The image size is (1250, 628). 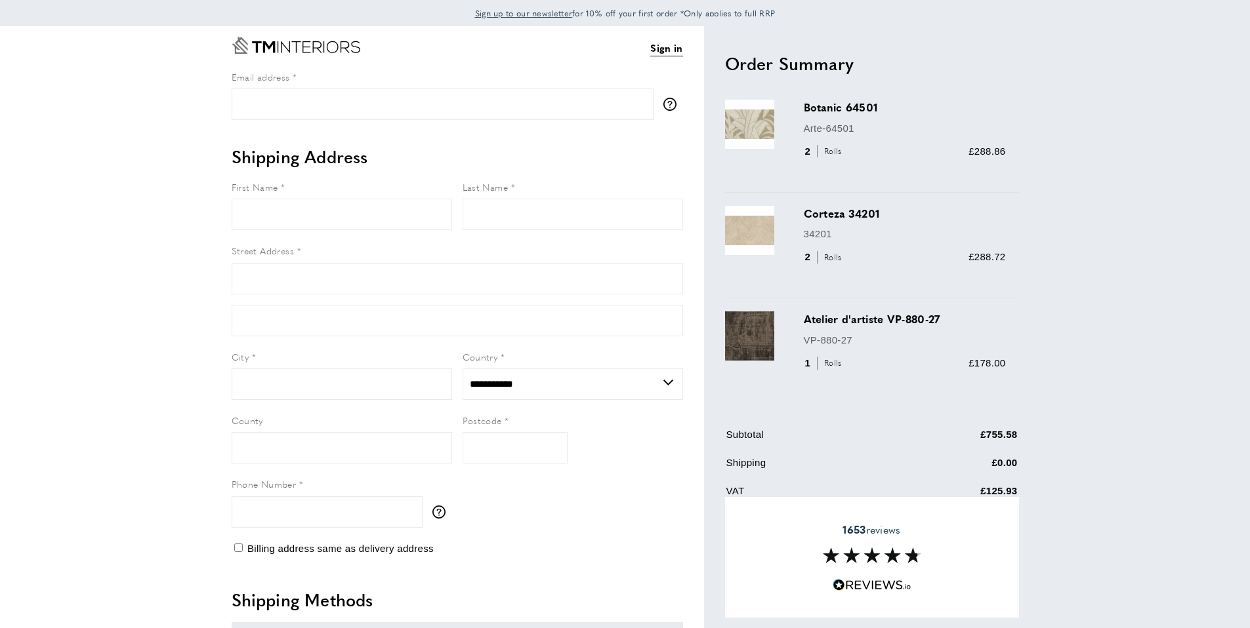 I want to click on span: Country, so click(x=480, y=357).